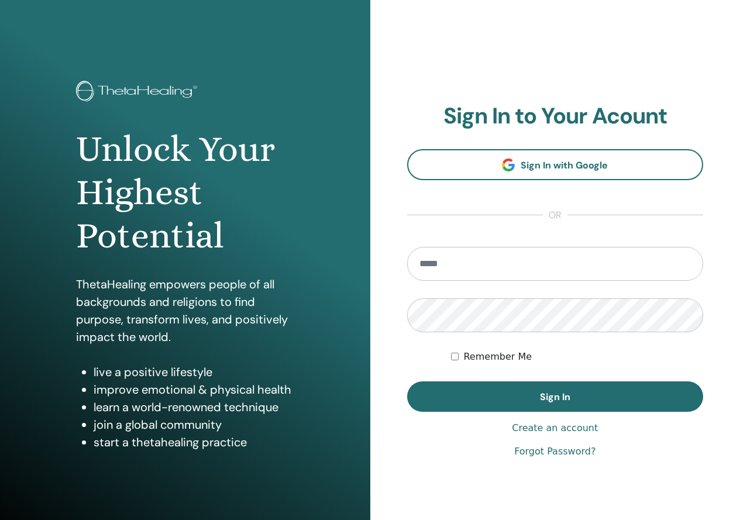 The height and width of the screenshot is (520, 740). Describe the element at coordinates (194, 372) in the screenshot. I see `li: live a positive lifestyle` at that location.